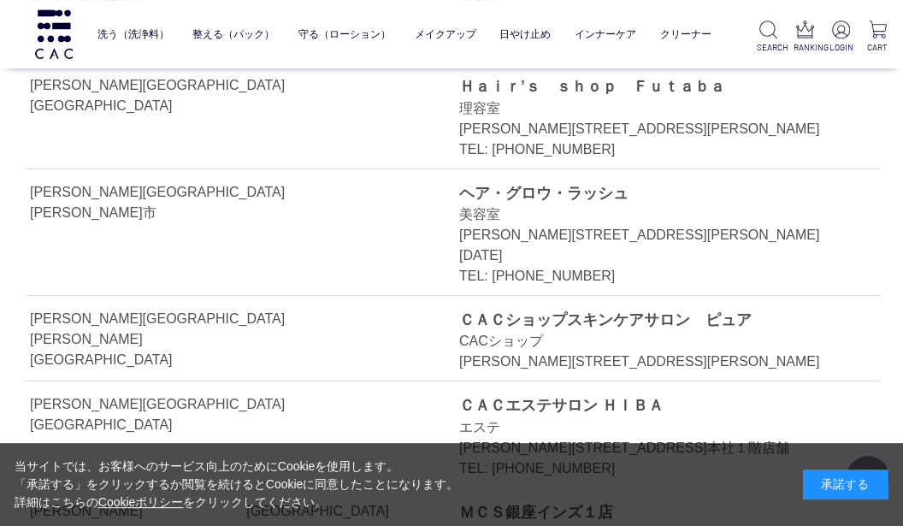 Image resolution: width=903 pixels, height=526 pixels. I want to click on a: 日やけ止め, so click(525, 34).